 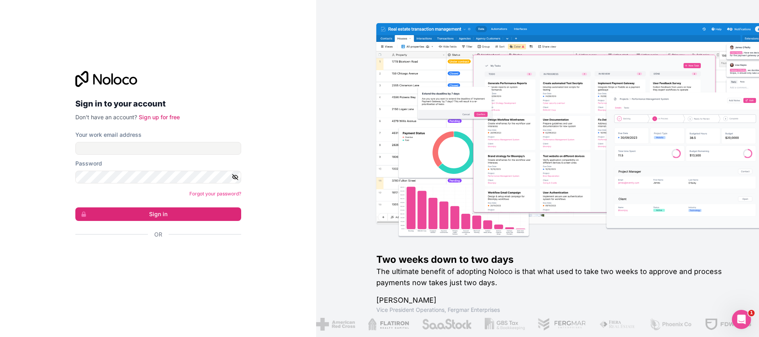 What do you see at coordinates (555, 260) in the screenshot?
I see `h1: Two weeks down to two days` at bounding box center [555, 260].